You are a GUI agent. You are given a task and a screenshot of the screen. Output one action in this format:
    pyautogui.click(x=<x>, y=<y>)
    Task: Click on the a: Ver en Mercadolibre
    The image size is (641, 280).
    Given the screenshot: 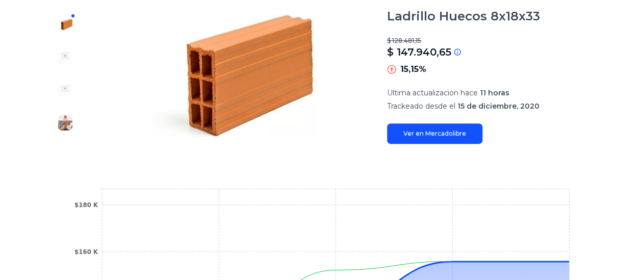 What is the action you would take?
    pyautogui.click(x=434, y=134)
    